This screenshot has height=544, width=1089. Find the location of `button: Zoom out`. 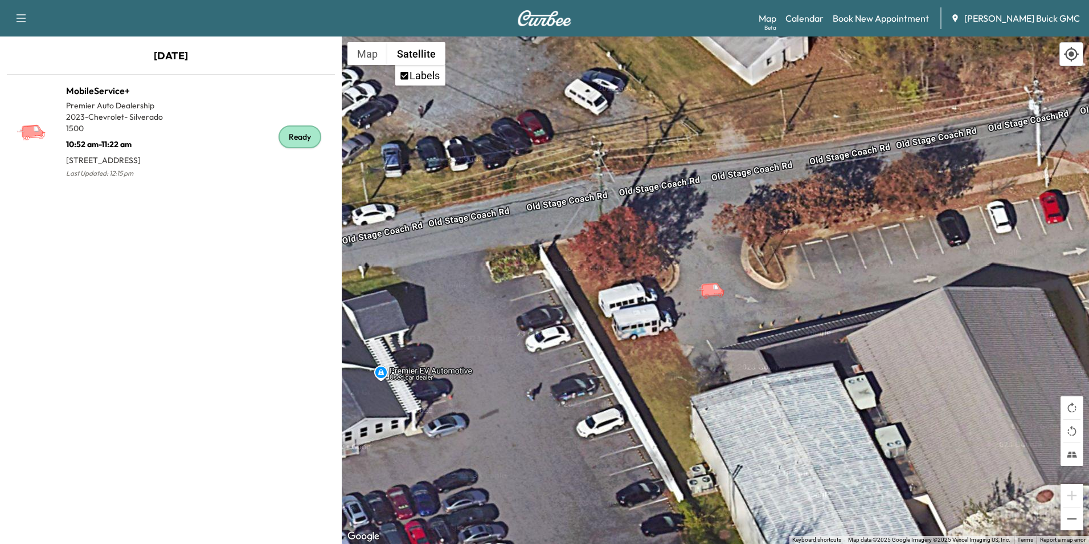

button: Zoom out is located at coordinates (1072, 519).